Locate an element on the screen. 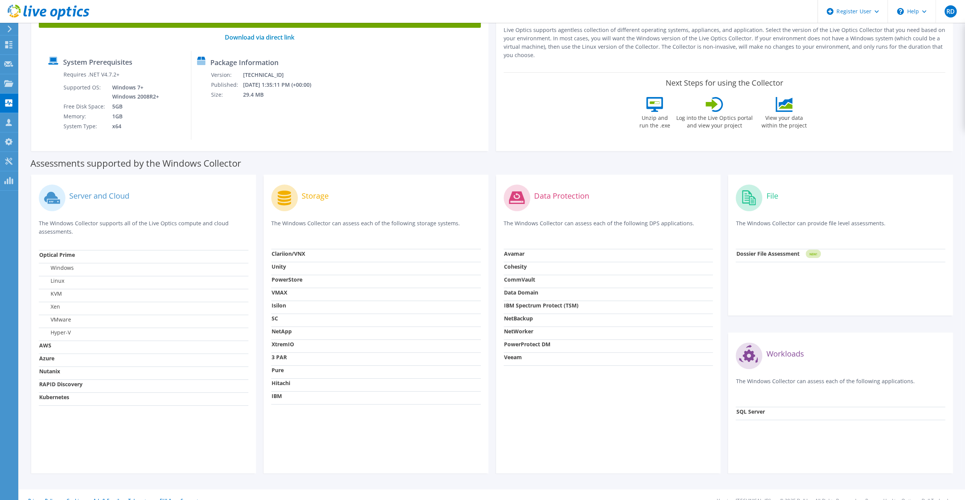 This screenshot has width=965, height=500. td: 5GB is located at coordinates (133, 106).